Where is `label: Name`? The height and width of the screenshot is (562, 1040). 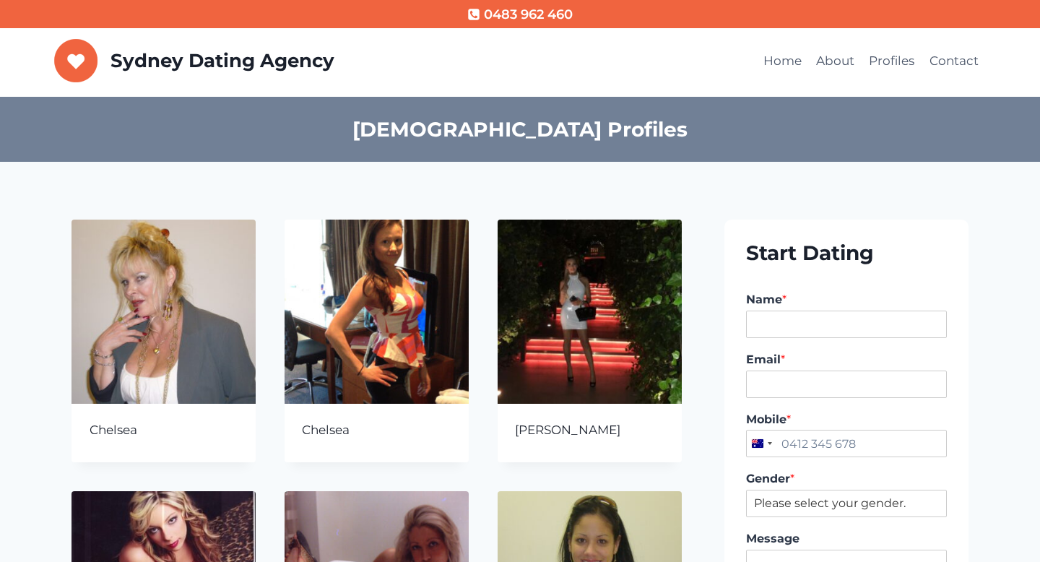
label: Name is located at coordinates (847, 300).